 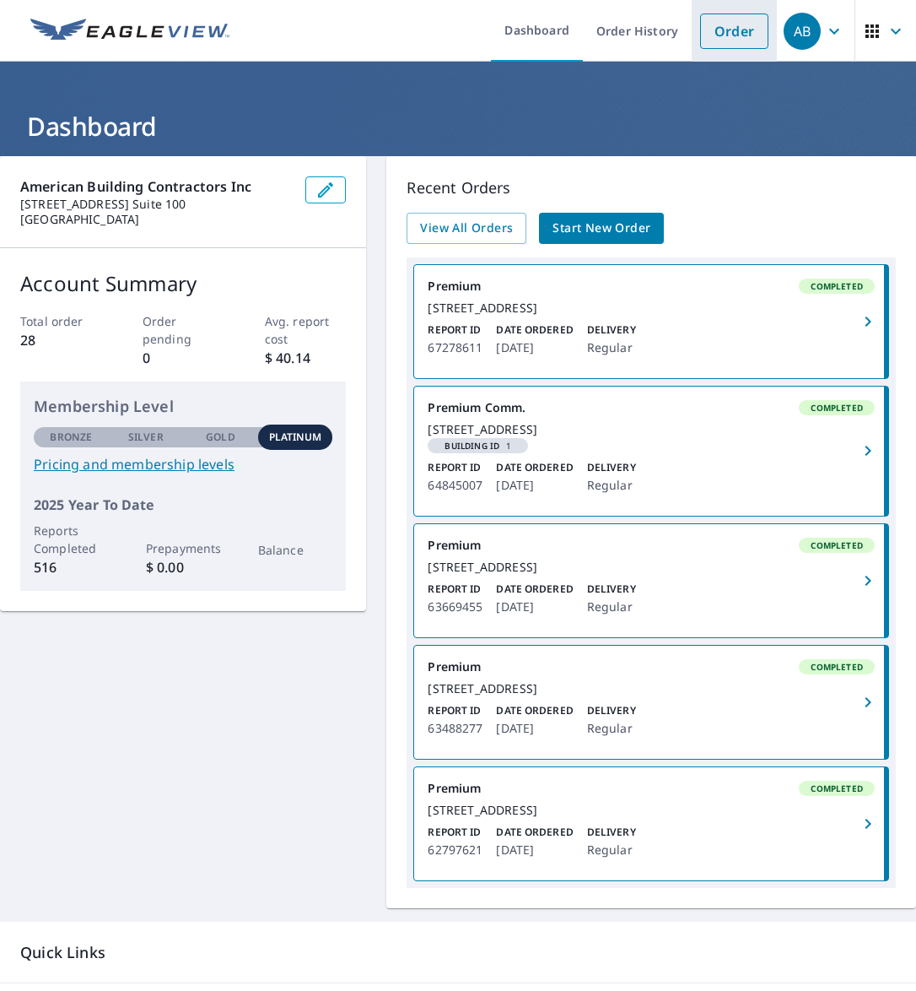 I want to click on p: $ 0.00, so click(x=183, y=567).